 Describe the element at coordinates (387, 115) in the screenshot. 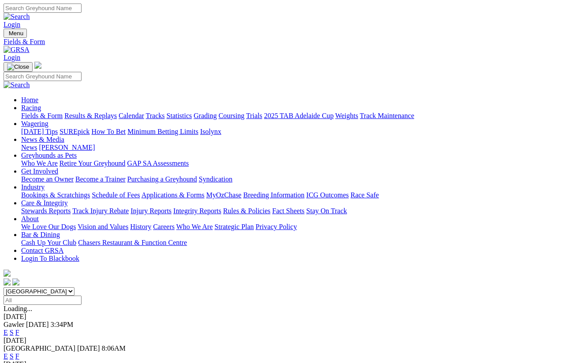

I see `a: Track Maintenance` at that location.